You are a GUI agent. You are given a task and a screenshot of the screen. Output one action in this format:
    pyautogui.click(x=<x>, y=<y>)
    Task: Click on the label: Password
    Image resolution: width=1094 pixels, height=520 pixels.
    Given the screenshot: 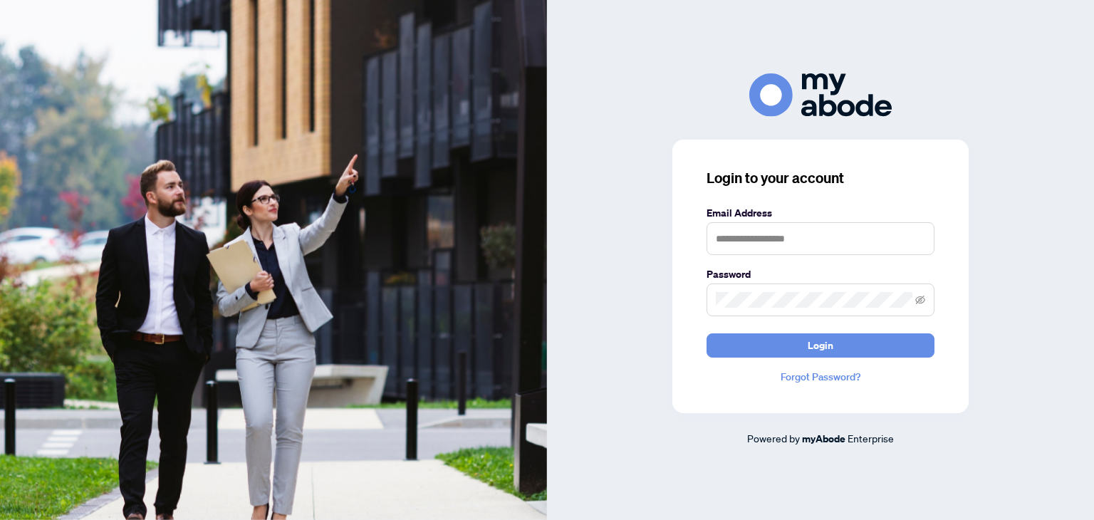 What is the action you would take?
    pyautogui.click(x=821, y=274)
    